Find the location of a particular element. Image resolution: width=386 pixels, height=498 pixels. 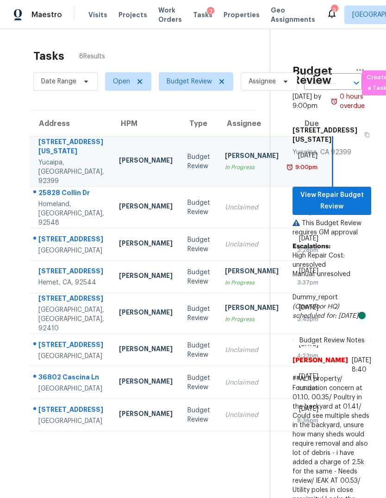

span: Tasks is located at coordinates (203, 15).